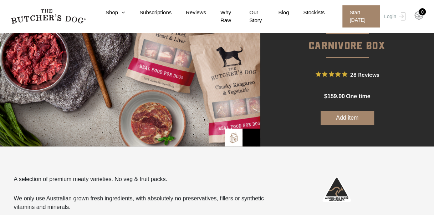  Describe the element at coordinates (358, 96) in the screenshot. I see `span: one time` at that location.